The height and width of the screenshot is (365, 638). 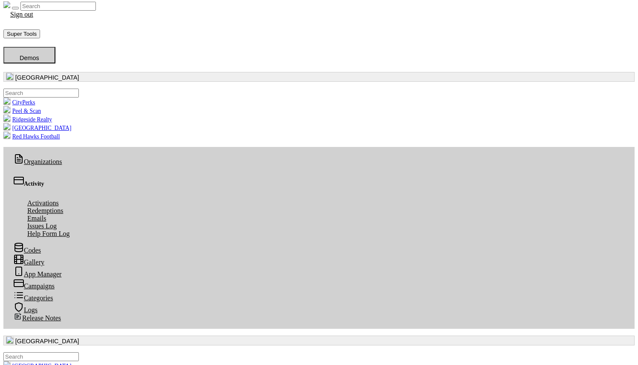 What do you see at coordinates (34, 286) in the screenshot?
I see `a: Campaigns` at bounding box center [34, 286].